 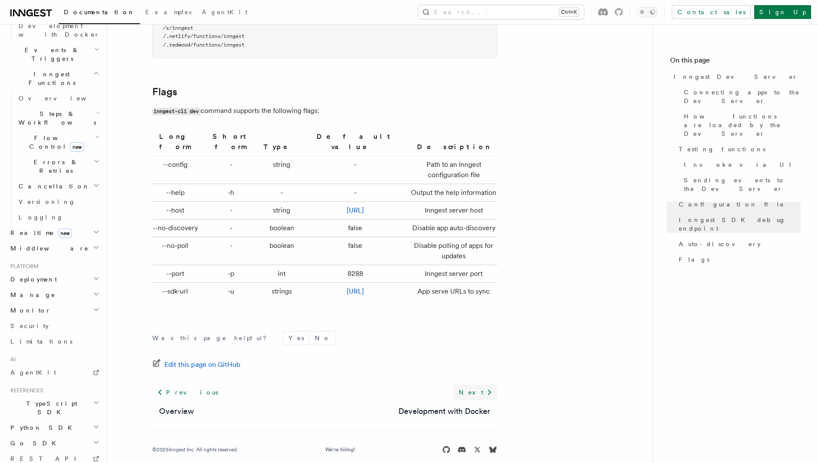 What do you see at coordinates (452, 274) in the screenshot?
I see `td: Inngest server port` at bounding box center [452, 274].